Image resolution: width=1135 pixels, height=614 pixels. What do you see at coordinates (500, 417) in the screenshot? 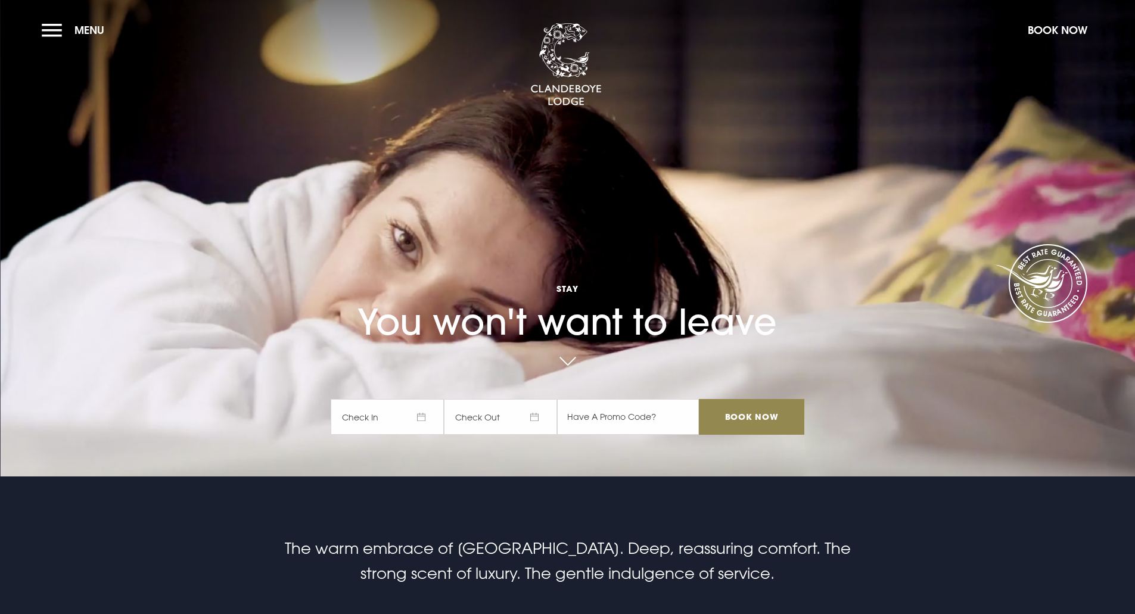
I see `span: Check Out` at bounding box center [500, 417].